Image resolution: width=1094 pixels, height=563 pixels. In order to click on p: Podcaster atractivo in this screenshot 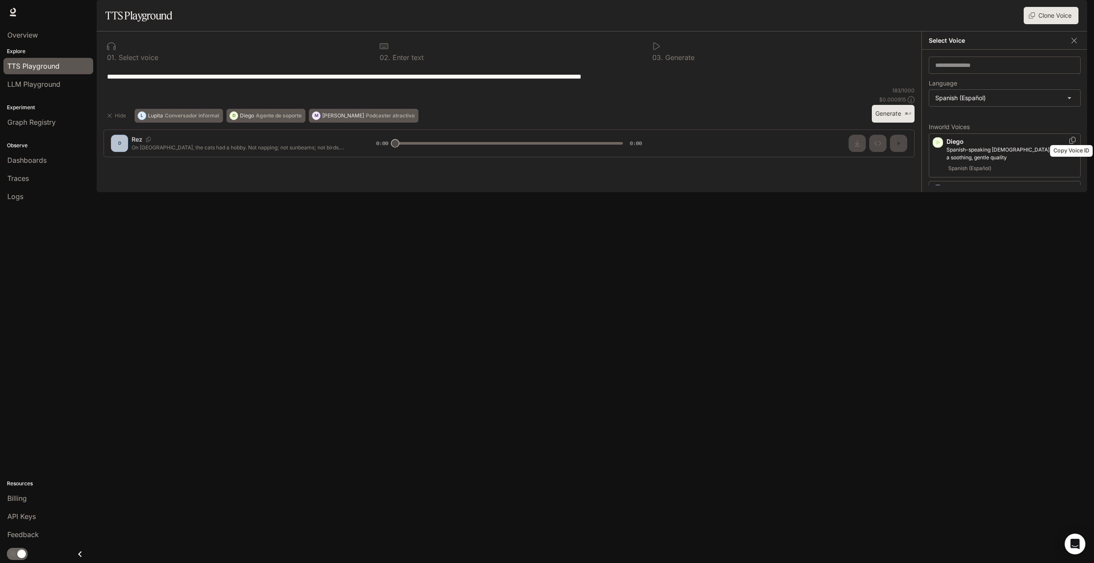, I will do `click(390, 116)`.